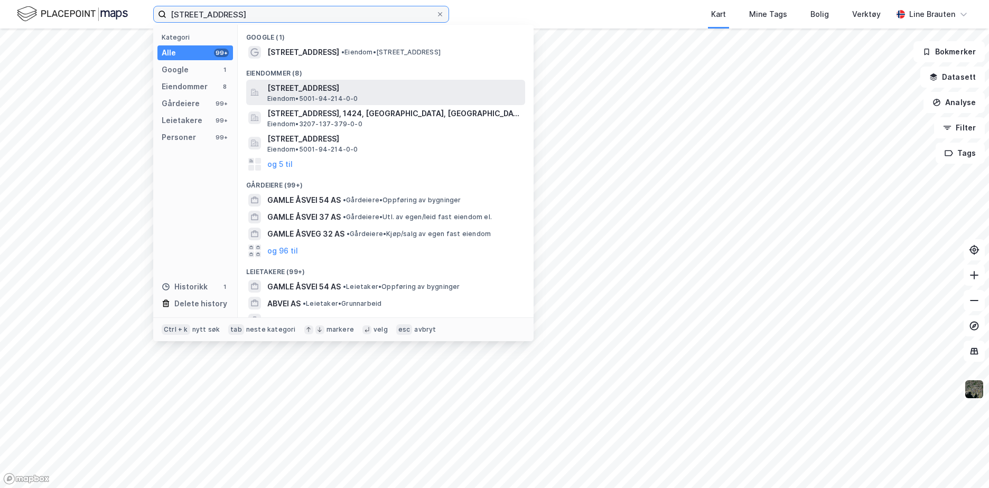 Image resolution: width=989 pixels, height=488 pixels. I want to click on div: tab, so click(236, 330).